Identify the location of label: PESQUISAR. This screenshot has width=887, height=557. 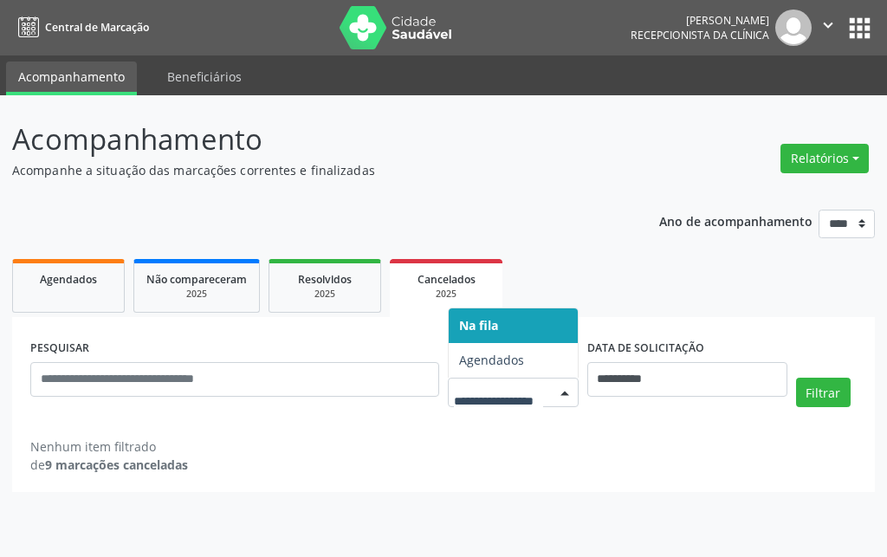
(60, 348).